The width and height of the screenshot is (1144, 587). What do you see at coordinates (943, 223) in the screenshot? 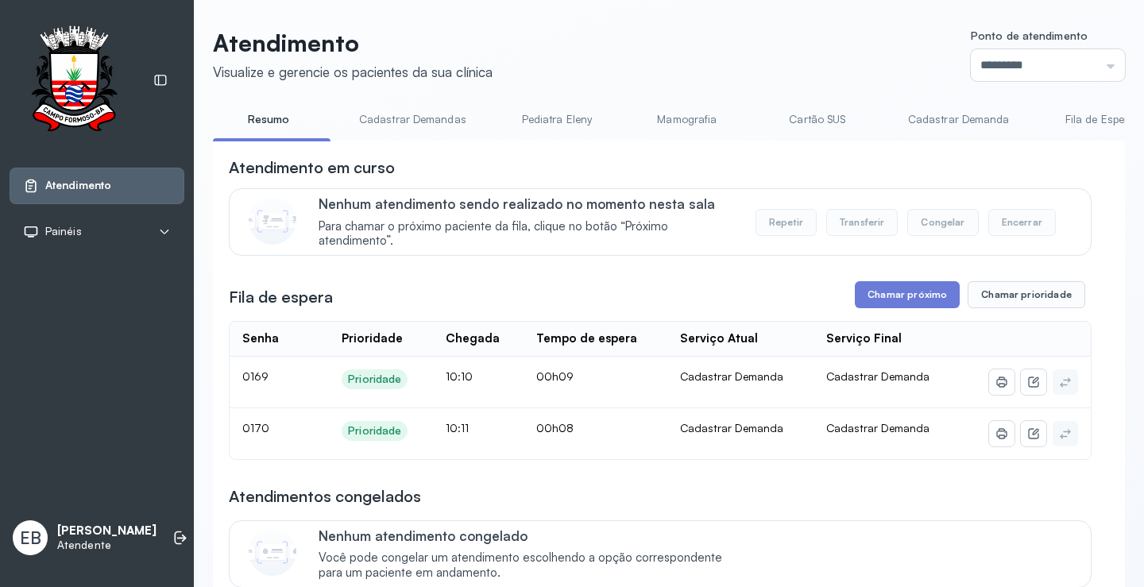
I see `button: Congelar` at bounding box center [943, 223].